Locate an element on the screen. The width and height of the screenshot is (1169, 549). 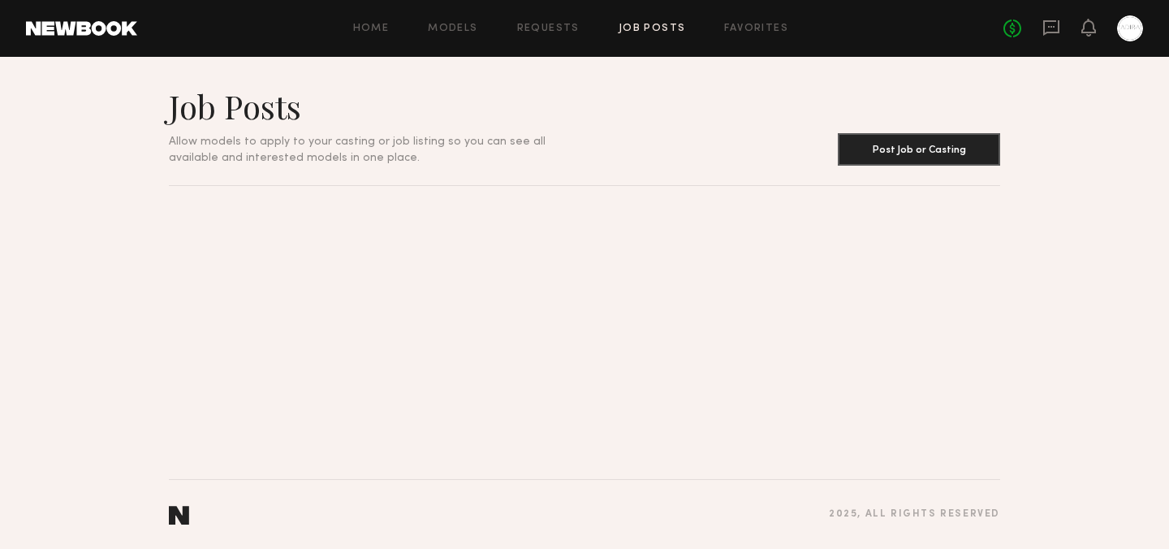
a: Models is located at coordinates (452, 28).